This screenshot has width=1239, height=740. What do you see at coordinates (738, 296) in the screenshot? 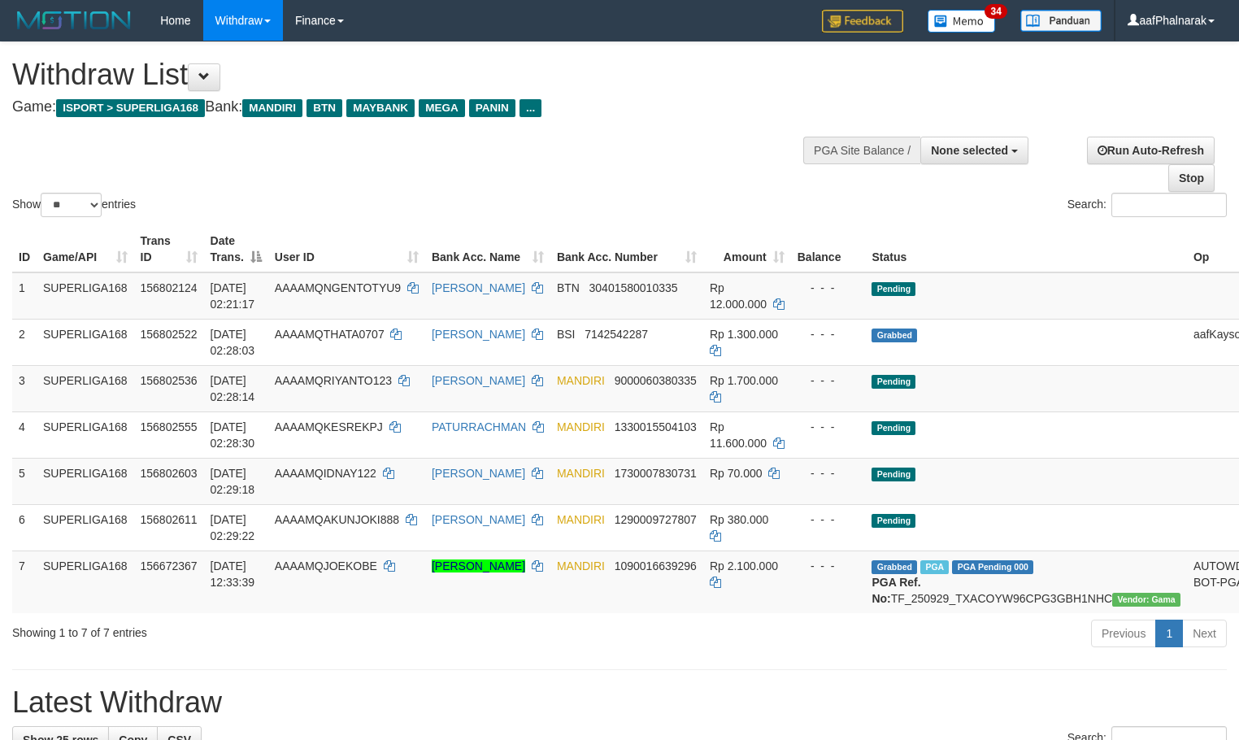
I see `span: Rp 12.000.000` at bounding box center [738, 296].